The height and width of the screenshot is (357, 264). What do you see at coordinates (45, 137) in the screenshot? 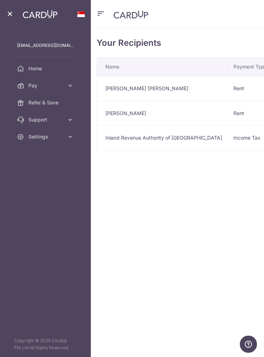
I see `a: Settings` at bounding box center [45, 137].